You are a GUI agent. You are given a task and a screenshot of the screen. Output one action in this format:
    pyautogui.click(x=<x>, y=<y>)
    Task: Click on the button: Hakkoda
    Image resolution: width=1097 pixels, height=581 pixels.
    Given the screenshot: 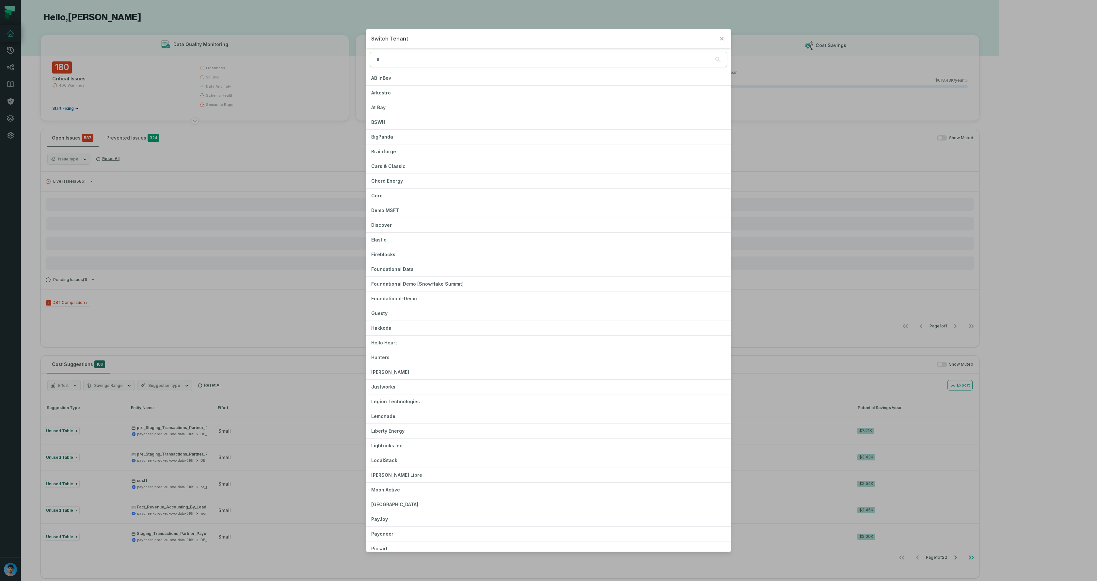 What is the action you would take?
    pyautogui.click(x=549, y=328)
    